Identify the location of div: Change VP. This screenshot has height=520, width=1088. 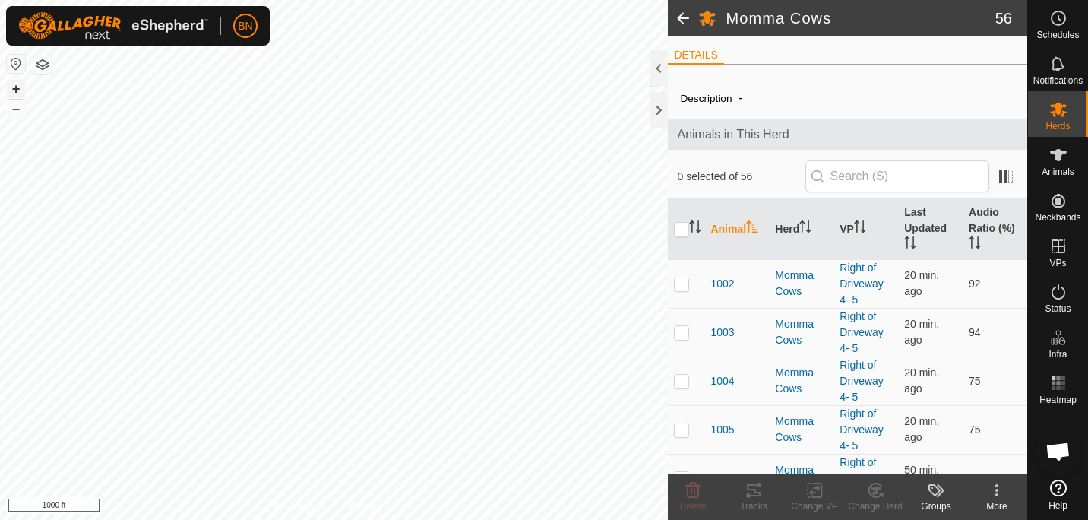
(815, 506).